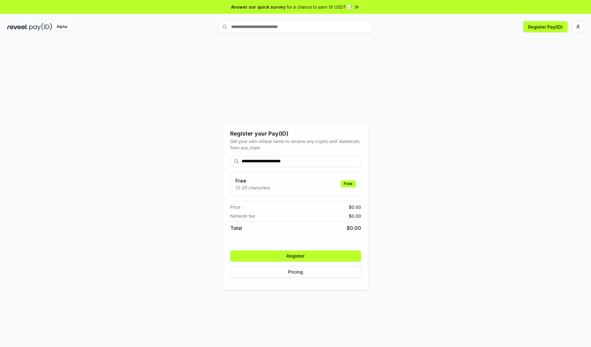  I want to click on img: pay_id, so click(41, 27).